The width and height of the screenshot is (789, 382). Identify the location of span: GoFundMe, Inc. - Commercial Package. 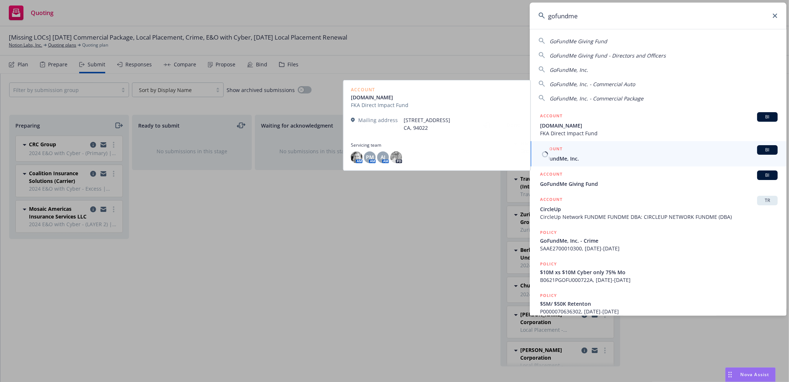
(597, 98).